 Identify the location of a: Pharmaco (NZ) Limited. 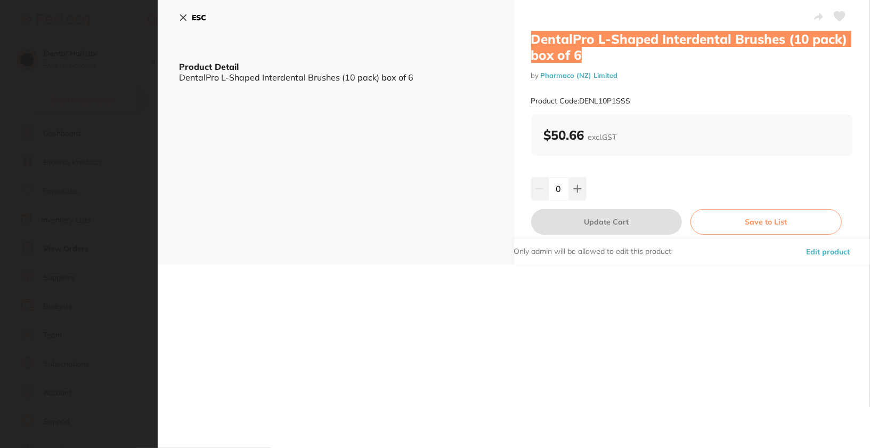
(579, 75).